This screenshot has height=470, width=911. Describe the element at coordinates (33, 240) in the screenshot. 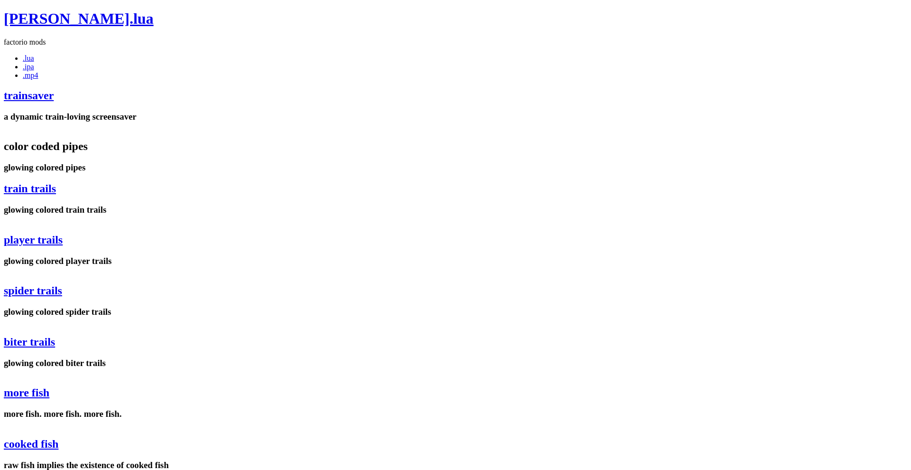

I see `a: player trails` at that location.